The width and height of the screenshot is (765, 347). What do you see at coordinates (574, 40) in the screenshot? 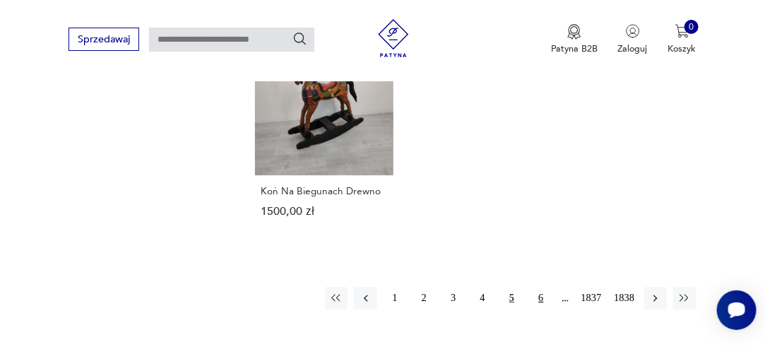
I see `button: Patyna B2B` at bounding box center [574, 40].